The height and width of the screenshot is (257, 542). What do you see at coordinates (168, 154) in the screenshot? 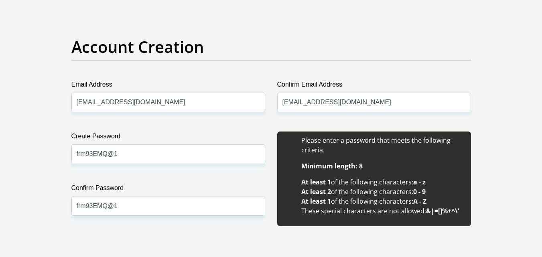
I see `input: Create Password` at bounding box center [168, 154].